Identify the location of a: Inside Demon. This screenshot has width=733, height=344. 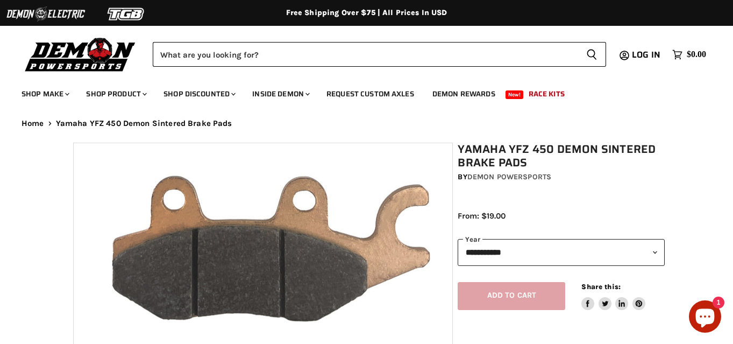
(280, 94).